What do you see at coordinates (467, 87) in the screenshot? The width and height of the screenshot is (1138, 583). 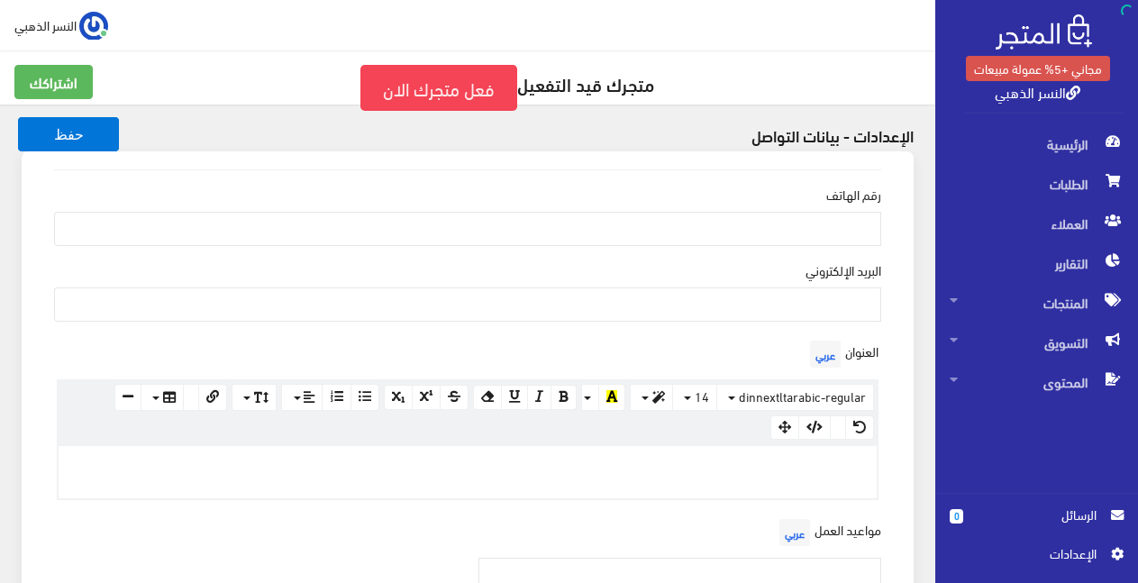 I see `h5: متجرك قيد التفعيل` at bounding box center [467, 87].